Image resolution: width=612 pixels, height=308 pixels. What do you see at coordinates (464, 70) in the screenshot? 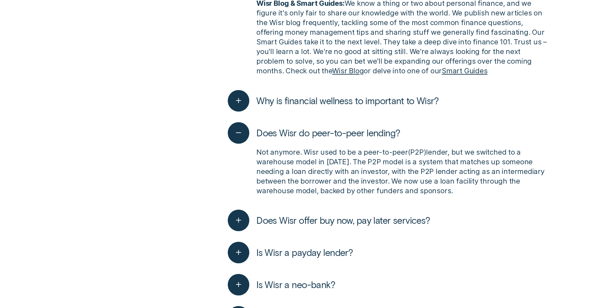
I see `a: Smart Guides` at bounding box center [464, 70].